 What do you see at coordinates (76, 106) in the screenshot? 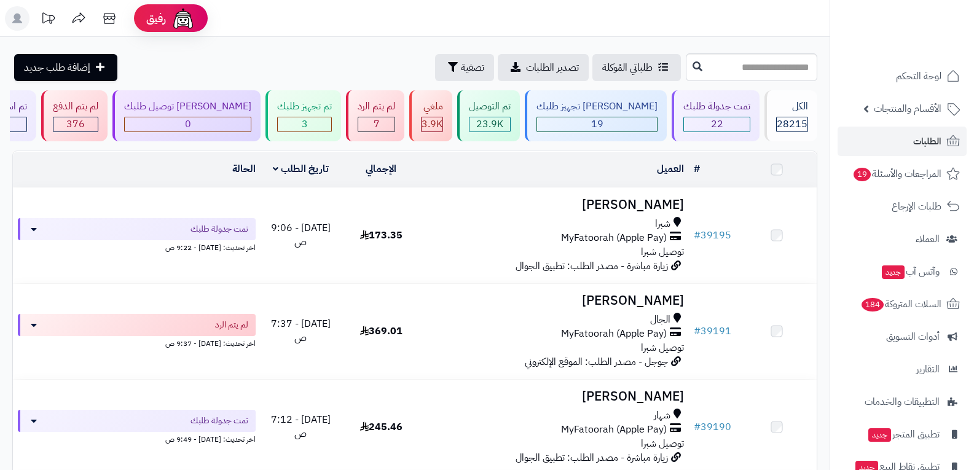
I see `div: لم يتم الدفع` at bounding box center [76, 106].